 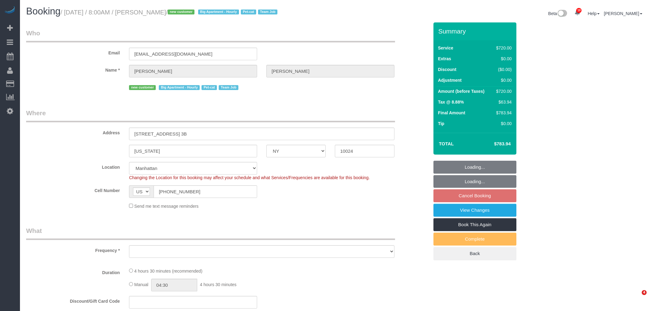 What do you see at coordinates (141, 285) in the screenshot?
I see `span: Manual` at bounding box center [141, 285].